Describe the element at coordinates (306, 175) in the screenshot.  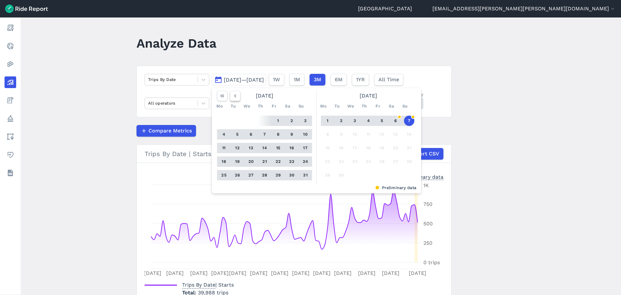
I see `button: 31` at that location.